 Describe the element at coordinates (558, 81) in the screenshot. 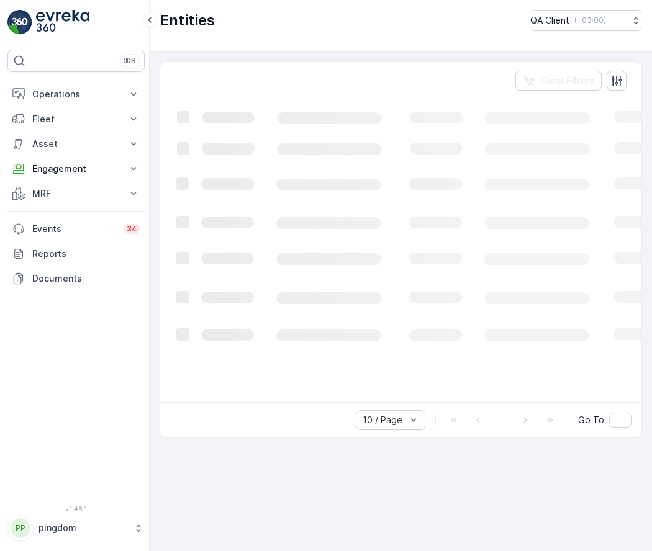

I see `button: Clear Filters` at that location.